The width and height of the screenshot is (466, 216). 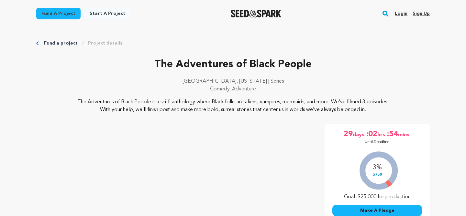 I want to click on span: :02, so click(x=371, y=135).